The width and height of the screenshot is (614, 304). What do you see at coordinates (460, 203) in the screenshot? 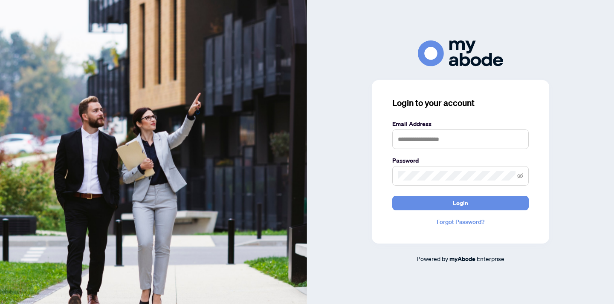
I see `span: Login` at bounding box center [460, 203].